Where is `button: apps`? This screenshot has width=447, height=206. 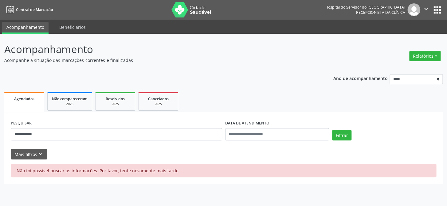
button: apps is located at coordinates (437, 10).